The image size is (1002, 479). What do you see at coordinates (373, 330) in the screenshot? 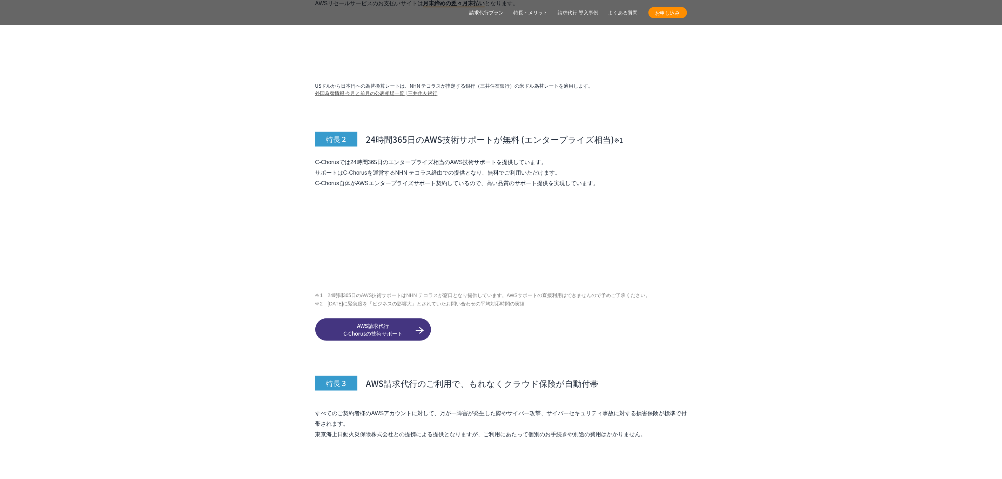
I see `a: AWS請求代行C-Chorusの技術サポート` at bounding box center [373, 330].